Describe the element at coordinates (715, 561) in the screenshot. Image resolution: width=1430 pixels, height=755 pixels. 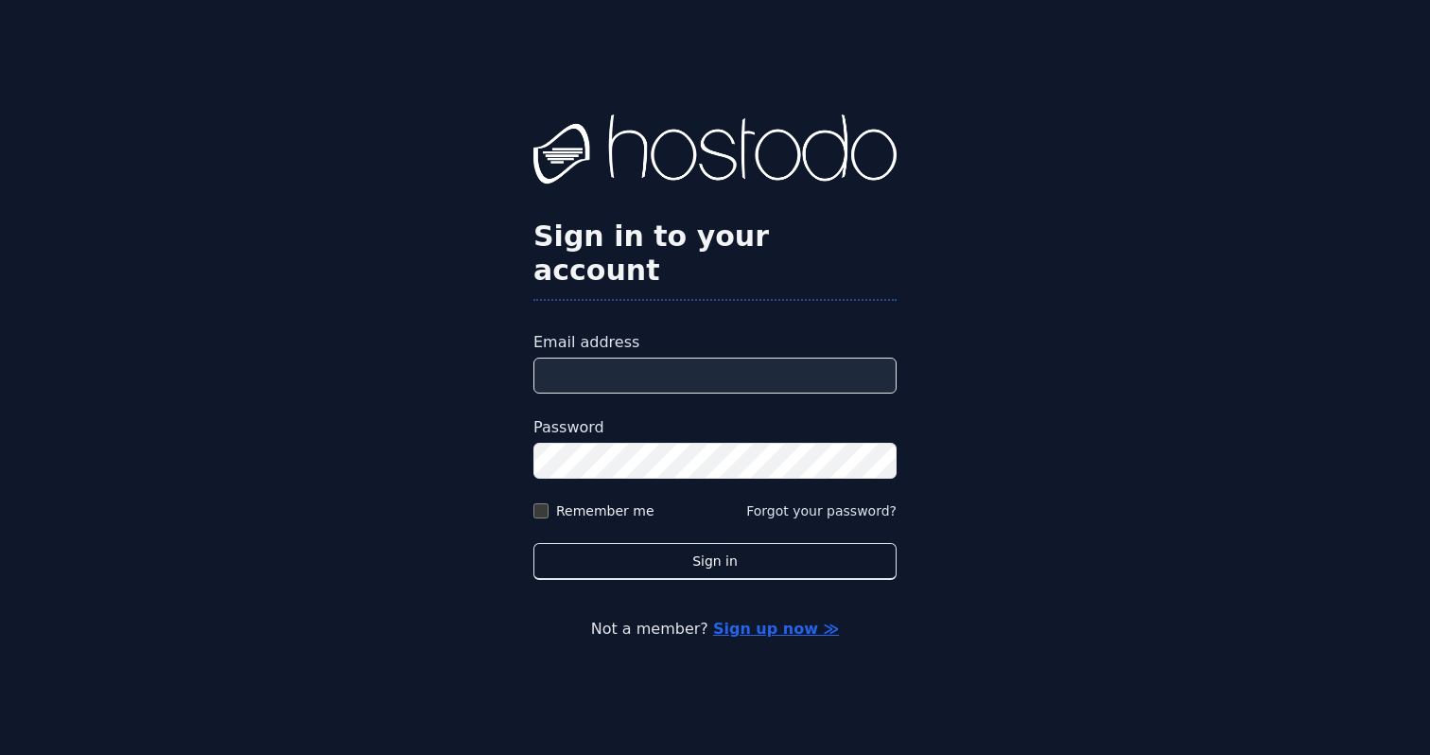
I see `button: Sign in` at that location.